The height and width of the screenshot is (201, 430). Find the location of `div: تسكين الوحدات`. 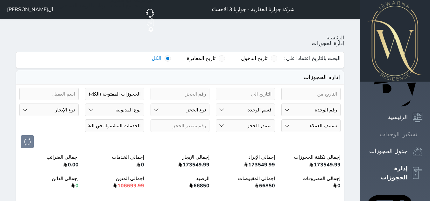

div: تسكين الوحدات is located at coordinates (398, 135).